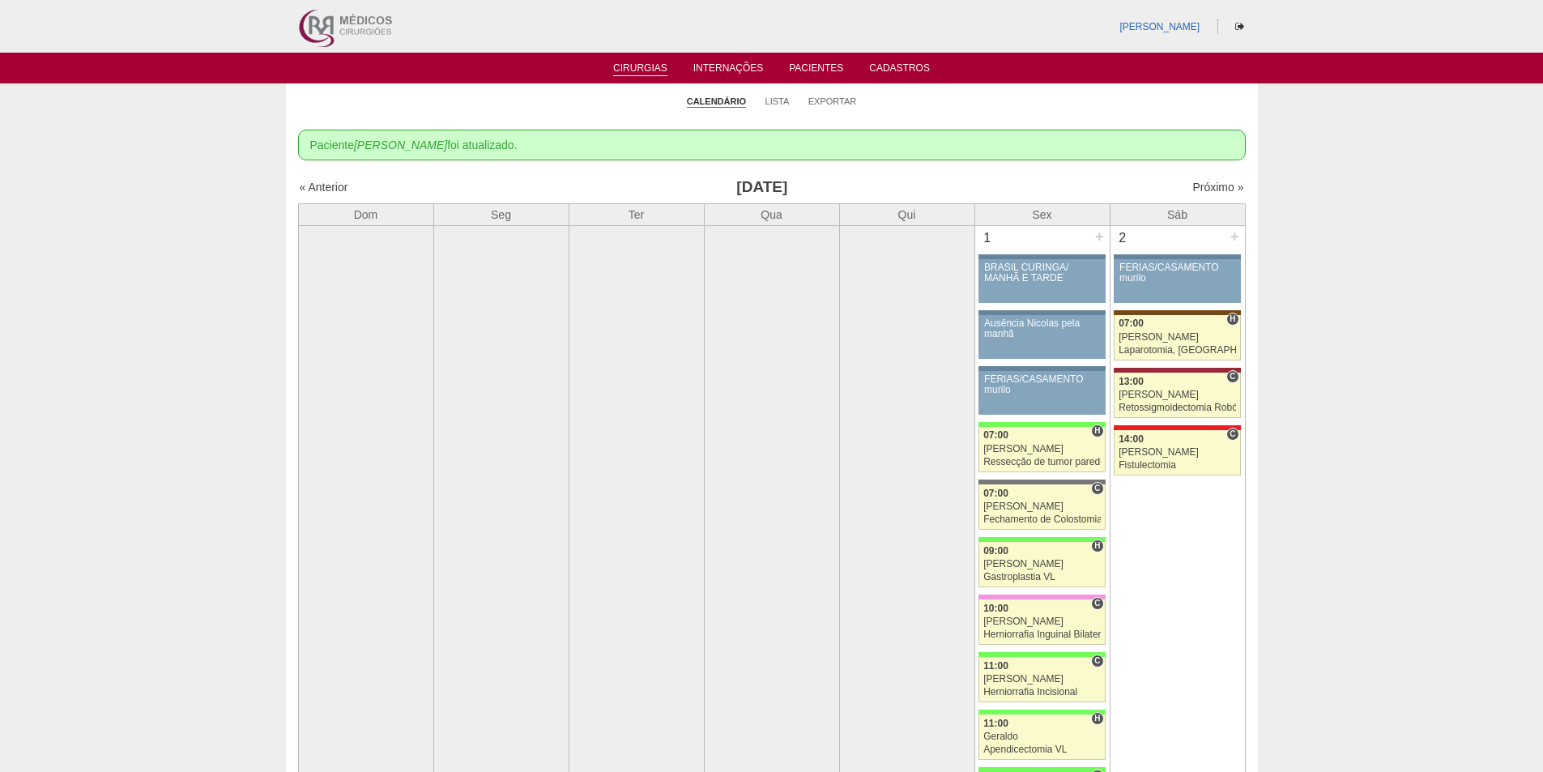 This screenshot has height=772, width=1543. Describe the element at coordinates (1123, 238) in the screenshot. I see `div: 2` at that location.